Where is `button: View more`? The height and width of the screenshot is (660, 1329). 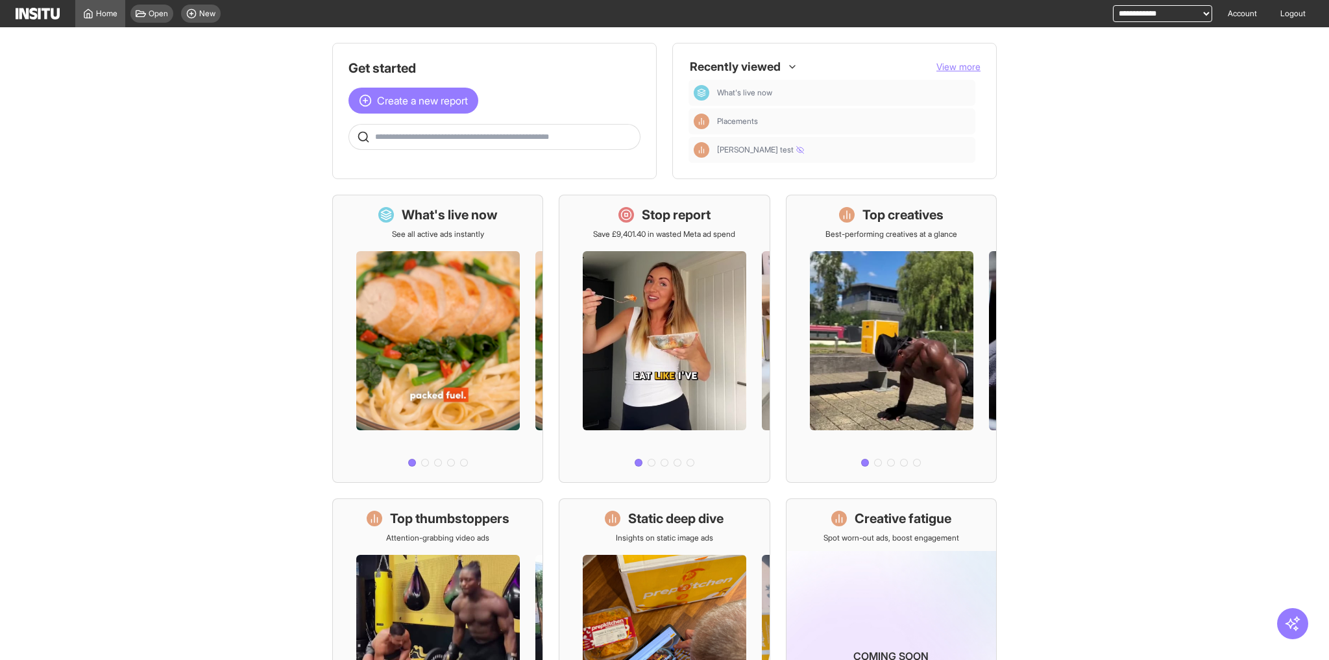
button: View more is located at coordinates (958, 67).